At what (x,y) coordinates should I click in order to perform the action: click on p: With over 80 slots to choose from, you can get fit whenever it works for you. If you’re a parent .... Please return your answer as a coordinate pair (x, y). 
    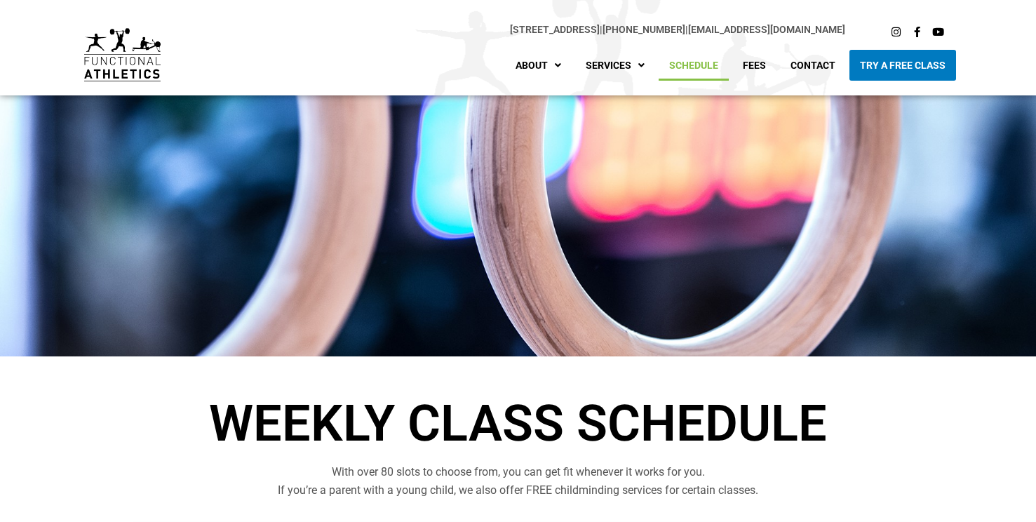
    Looking at the image, I should click on (518, 481).